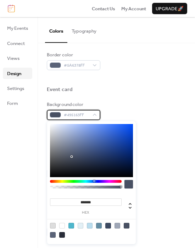 This screenshot has height=248, width=195. What do you see at coordinates (56, 30) in the screenshot?
I see `button: Colors` at bounding box center [56, 30].